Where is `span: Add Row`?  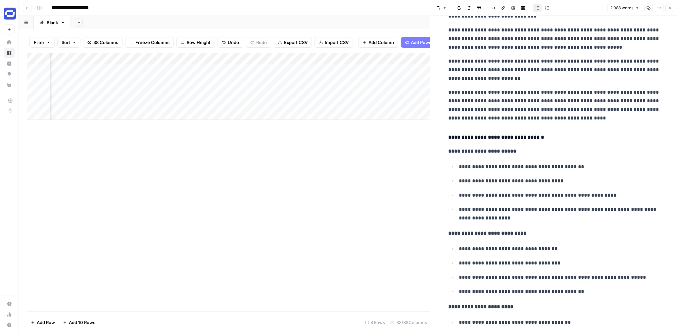
span: Add Row is located at coordinates (46, 323).